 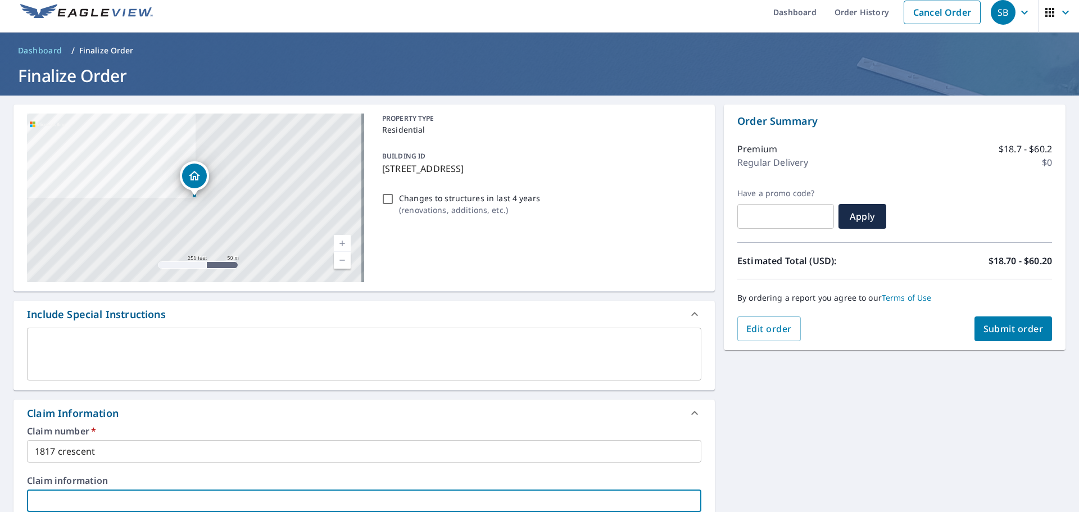 What do you see at coordinates (769, 329) in the screenshot?
I see `button: Edit order` at bounding box center [769, 329].